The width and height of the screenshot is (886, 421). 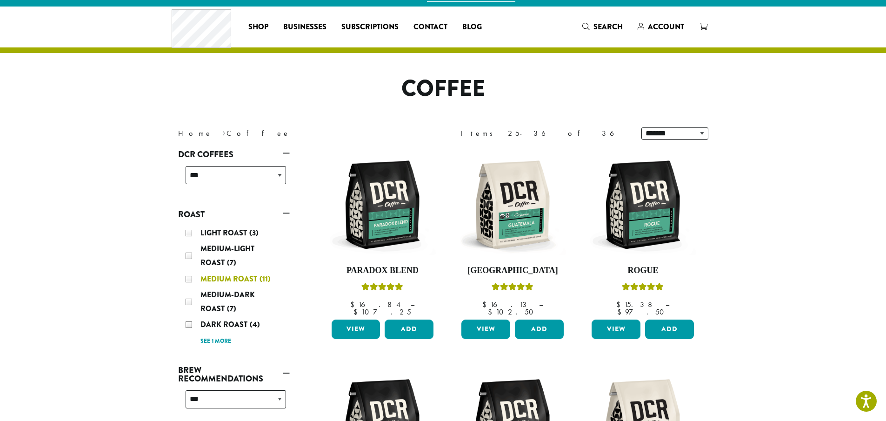 What do you see at coordinates (225, 324) in the screenshot?
I see `span: Dark Roast` at bounding box center [225, 324].